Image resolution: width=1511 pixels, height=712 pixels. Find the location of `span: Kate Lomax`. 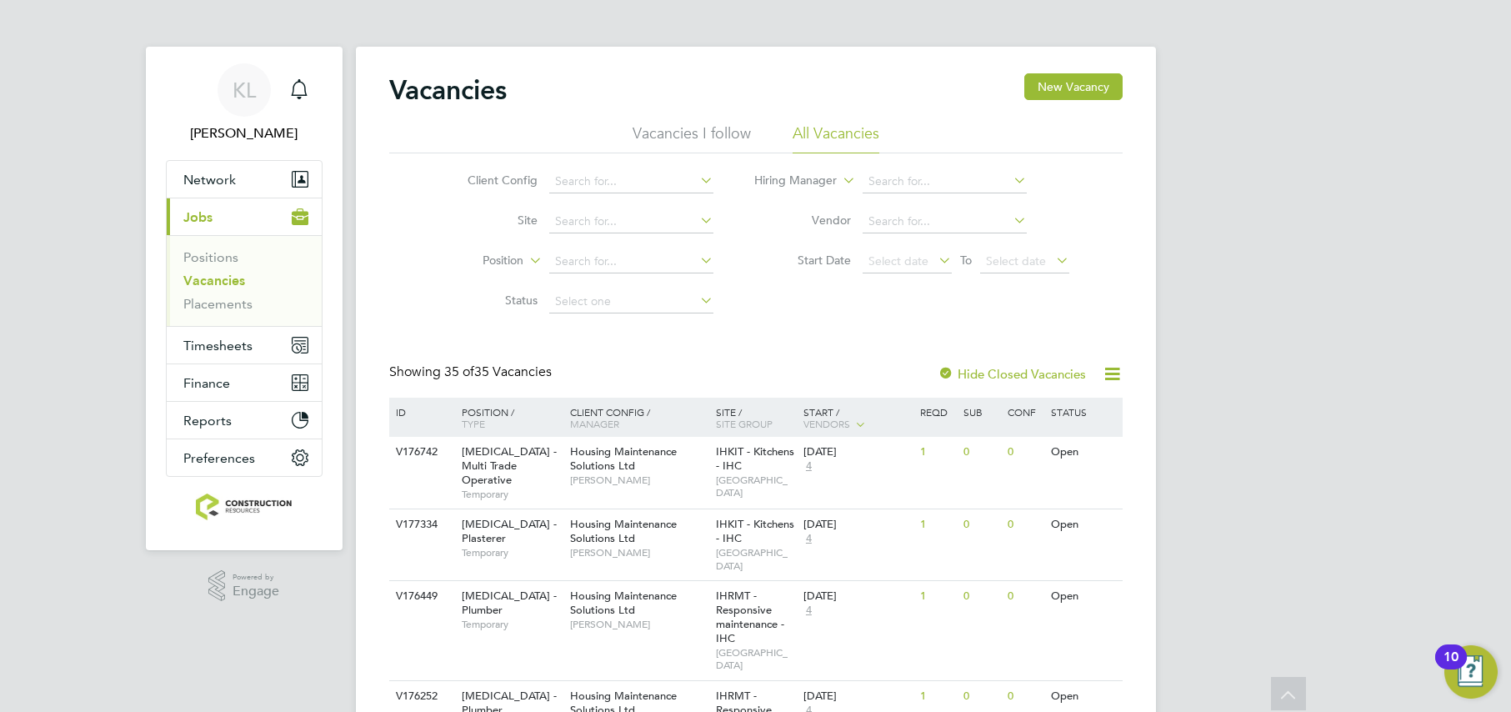

span: Kate Lomax is located at coordinates (244, 133).